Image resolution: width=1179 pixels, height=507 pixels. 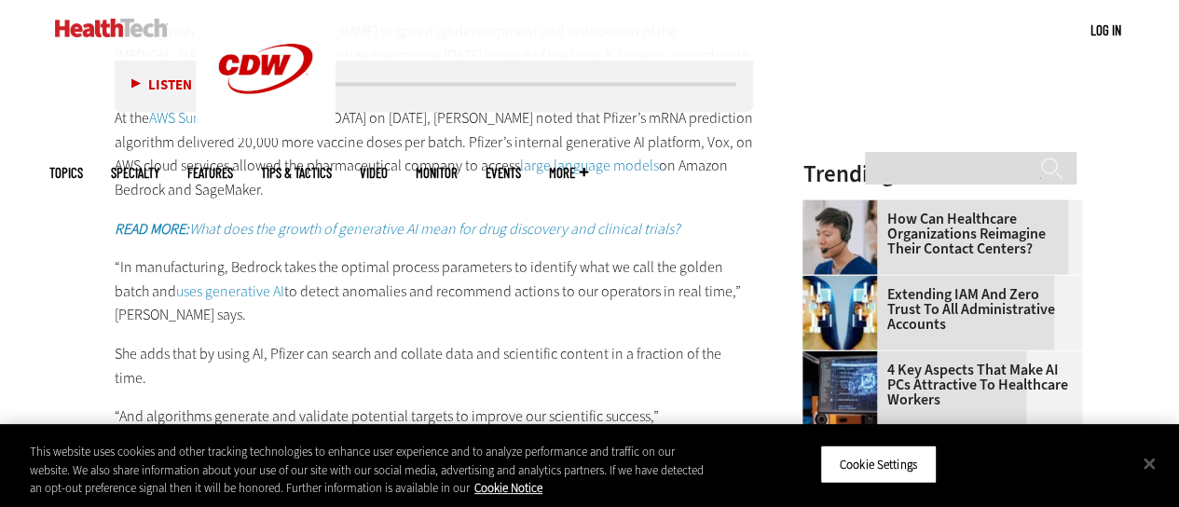 I want to click on a: abstract image of woman with pixelated face, so click(x=844, y=283).